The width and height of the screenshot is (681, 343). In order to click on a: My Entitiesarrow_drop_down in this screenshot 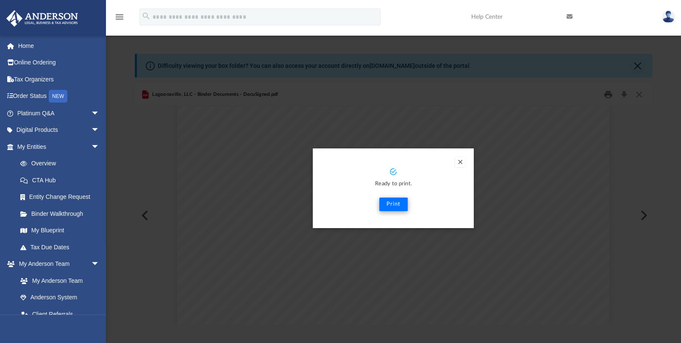, I will do `click(59, 147)`.